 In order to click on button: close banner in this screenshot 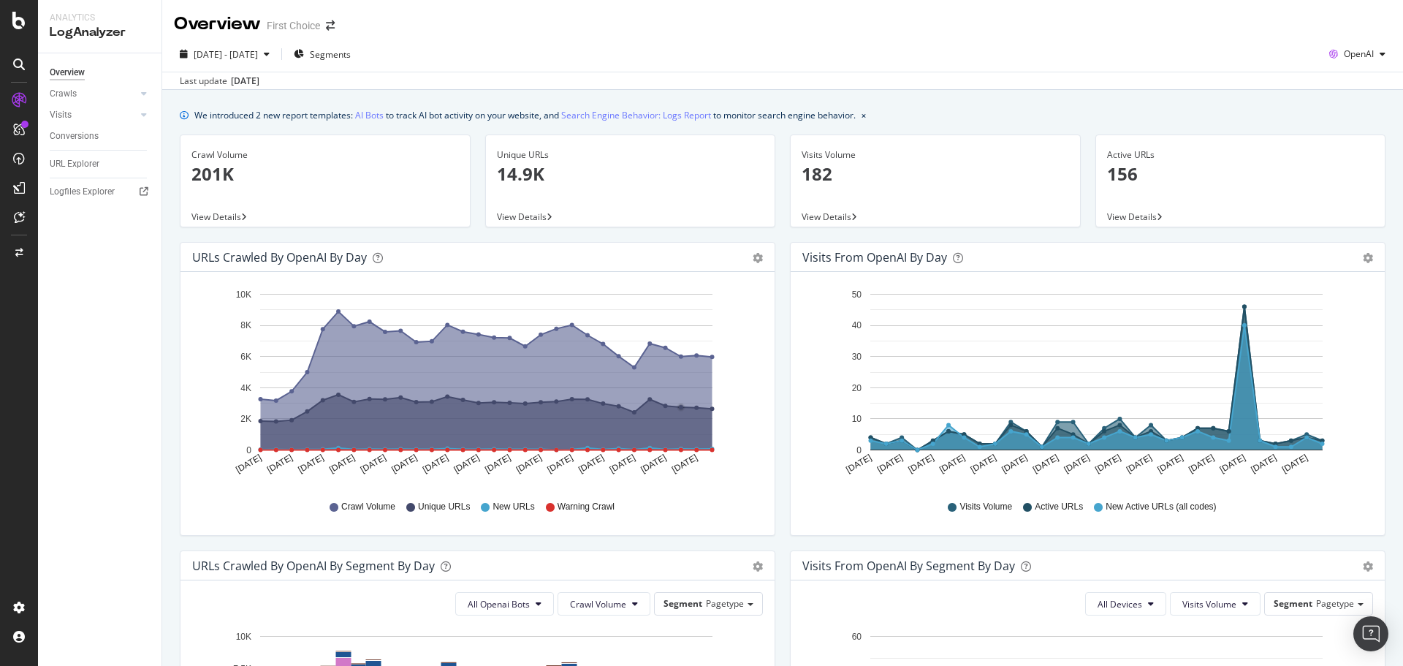, I will do `click(864, 115)`.